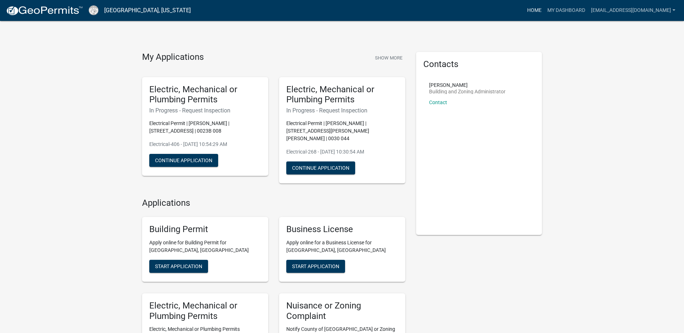 The width and height of the screenshot is (684, 333). What do you see at coordinates (173, 57) in the screenshot?
I see `h4: My Applications` at bounding box center [173, 57].